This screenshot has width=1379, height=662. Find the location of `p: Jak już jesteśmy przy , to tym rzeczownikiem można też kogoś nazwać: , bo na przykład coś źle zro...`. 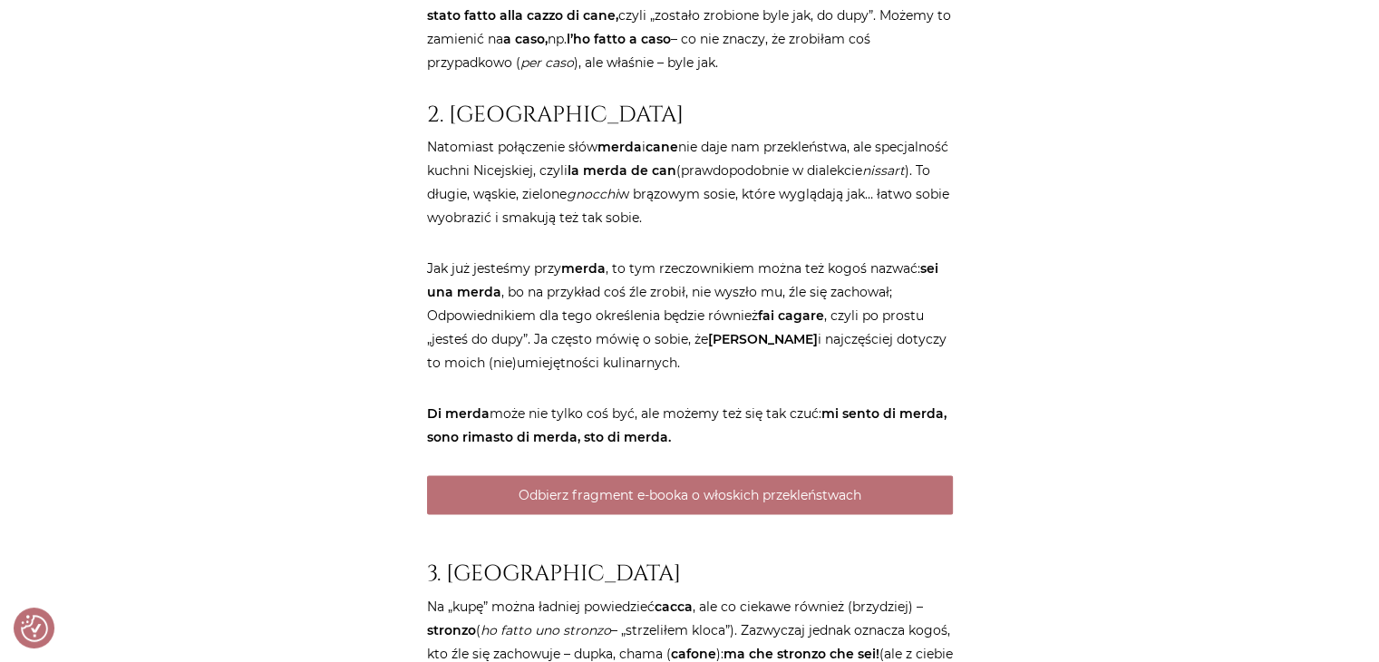

p: Jak już jesteśmy przy , to tym rzeczownikiem można też kogoś nazwać: , bo na przykład coś źle zro... is located at coordinates (690, 316).